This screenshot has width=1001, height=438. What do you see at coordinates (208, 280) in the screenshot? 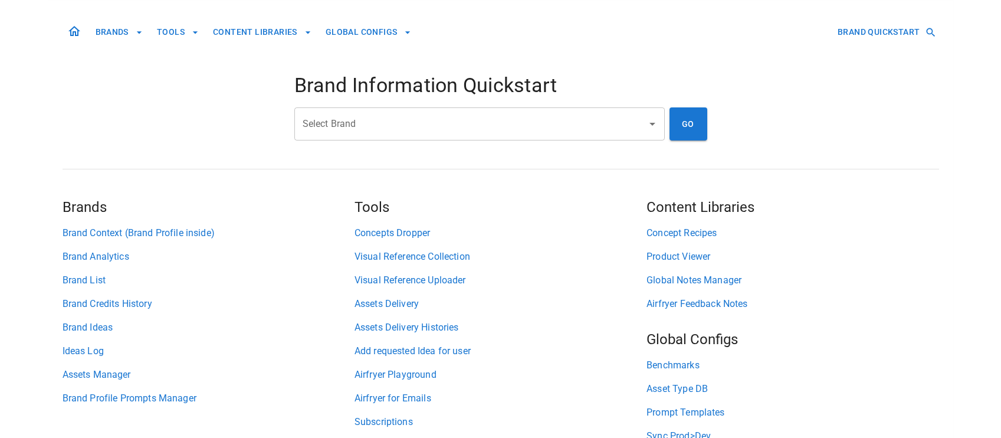
I see `a: Brand List` at bounding box center [208, 280].